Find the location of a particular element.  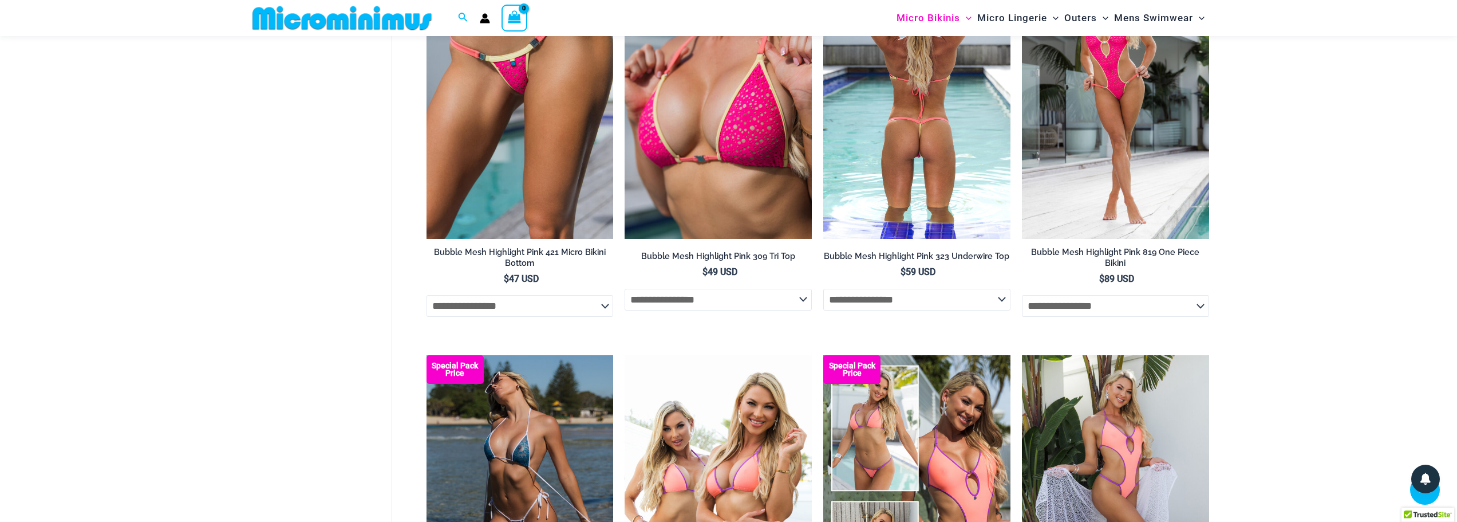

img: MM SHOP LOGO FLAT is located at coordinates (342, 18).